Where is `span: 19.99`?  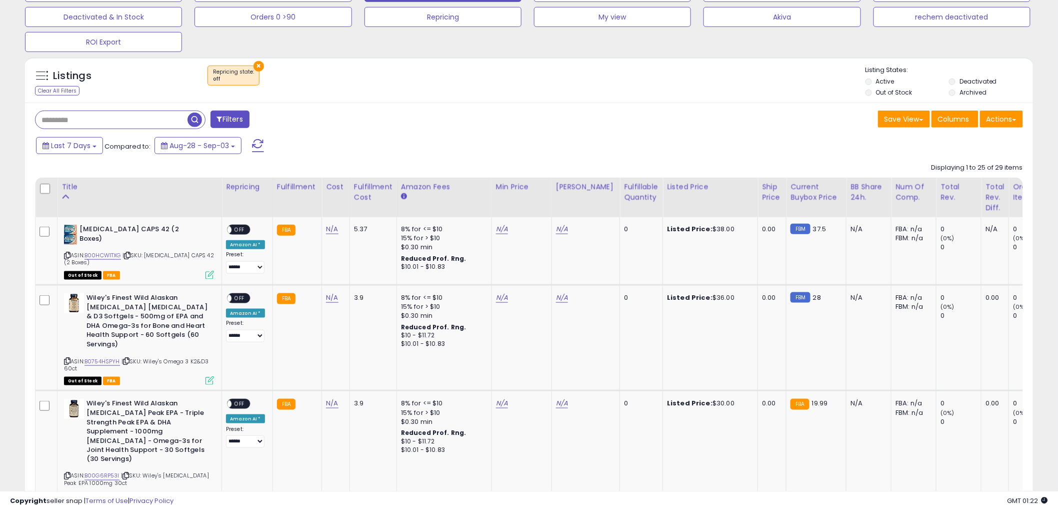 span: 19.99 is located at coordinates (820, 403).